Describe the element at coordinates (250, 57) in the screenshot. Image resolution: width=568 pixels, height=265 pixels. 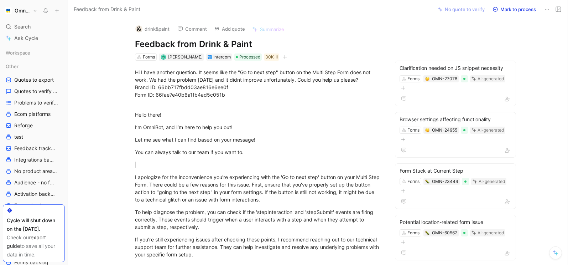
I see `span: Processed` at that location.